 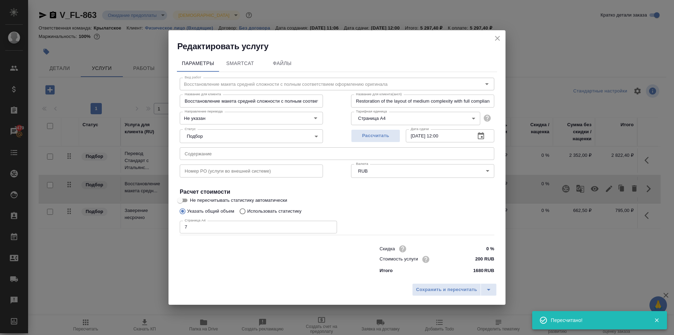 I want to click on p: Скидка, so click(x=387, y=249).